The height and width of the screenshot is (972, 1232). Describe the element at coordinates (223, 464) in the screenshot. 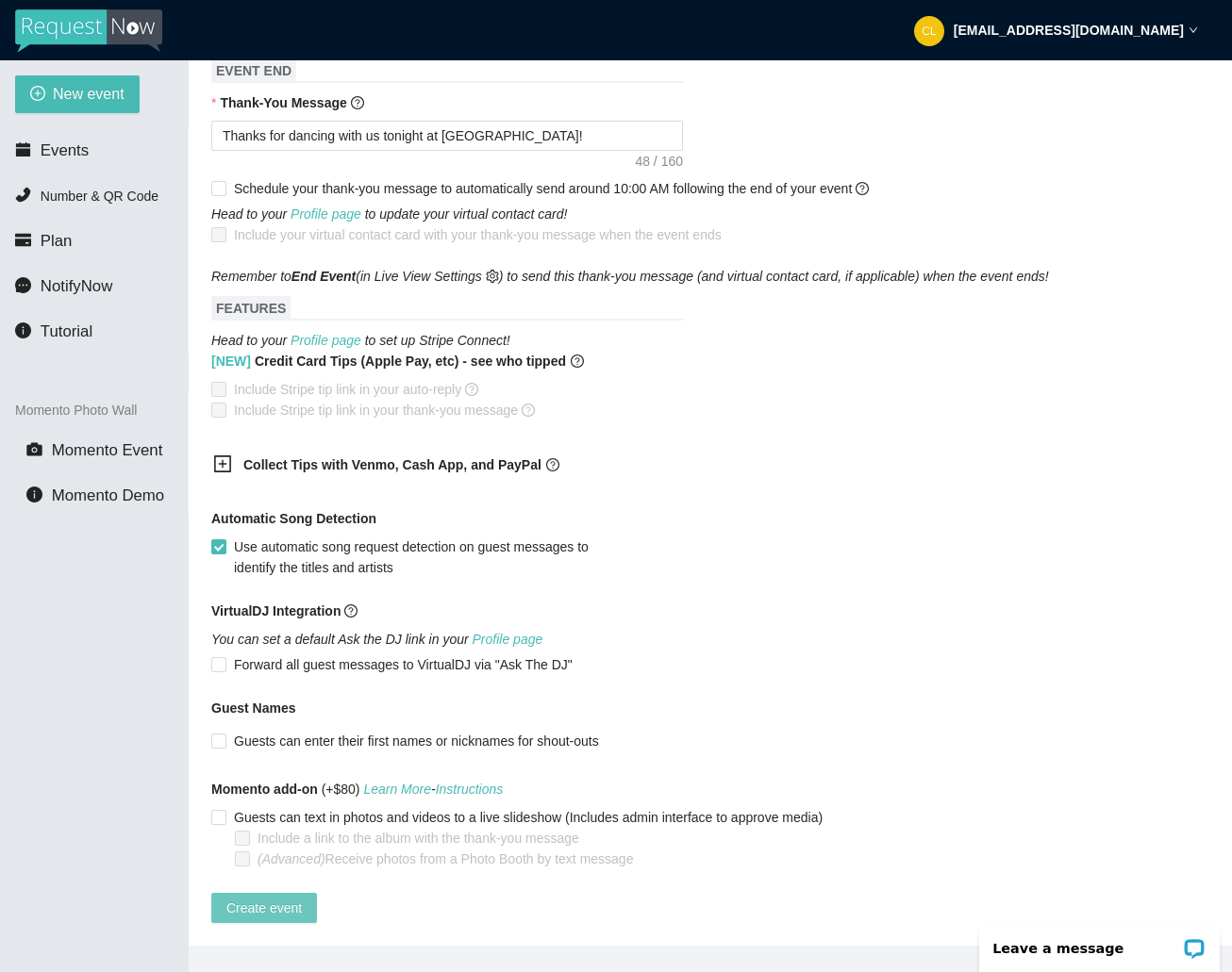

I see `span: plus-square` at that location.